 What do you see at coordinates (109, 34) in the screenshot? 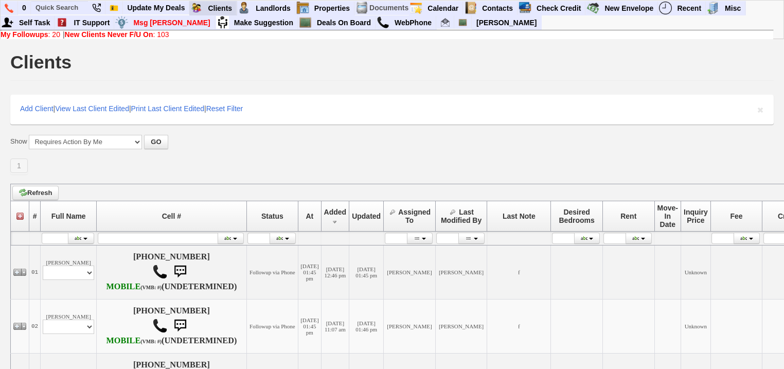
I see `b: New Clients Never F/U On` at bounding box center [109, 34].